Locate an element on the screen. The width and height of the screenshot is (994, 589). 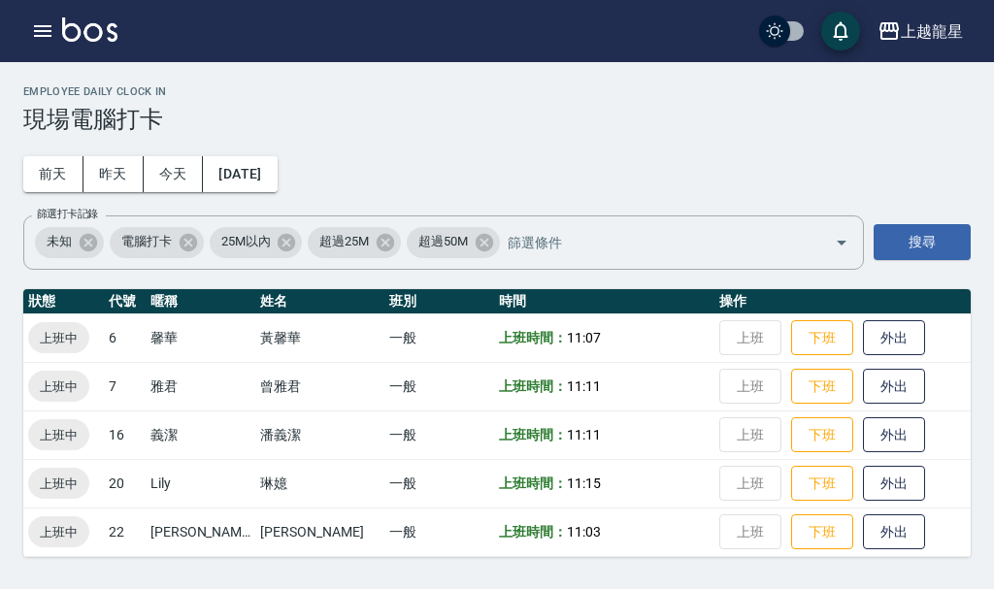
div: 超過25M is located at coordinates (354, 243).